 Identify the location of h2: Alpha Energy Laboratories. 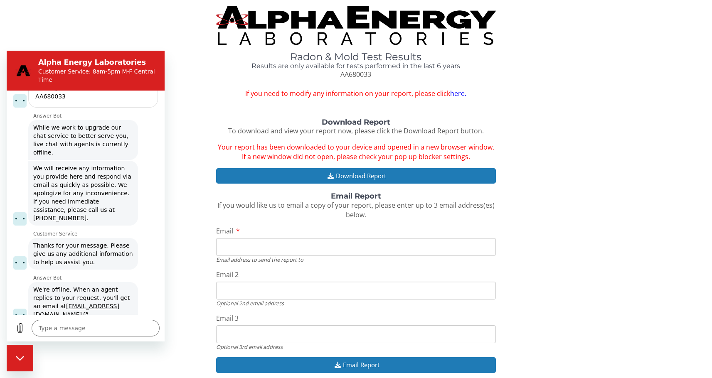
(91, 12).